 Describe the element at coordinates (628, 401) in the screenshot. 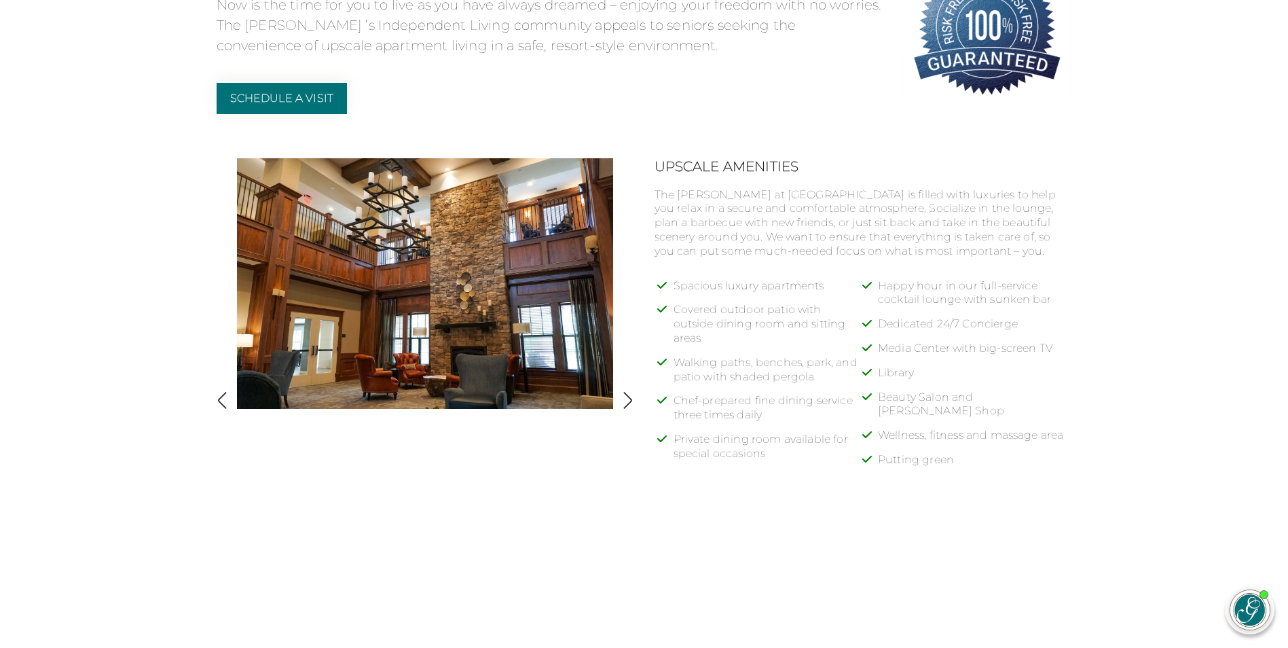

I see `button: Show next` at that location.